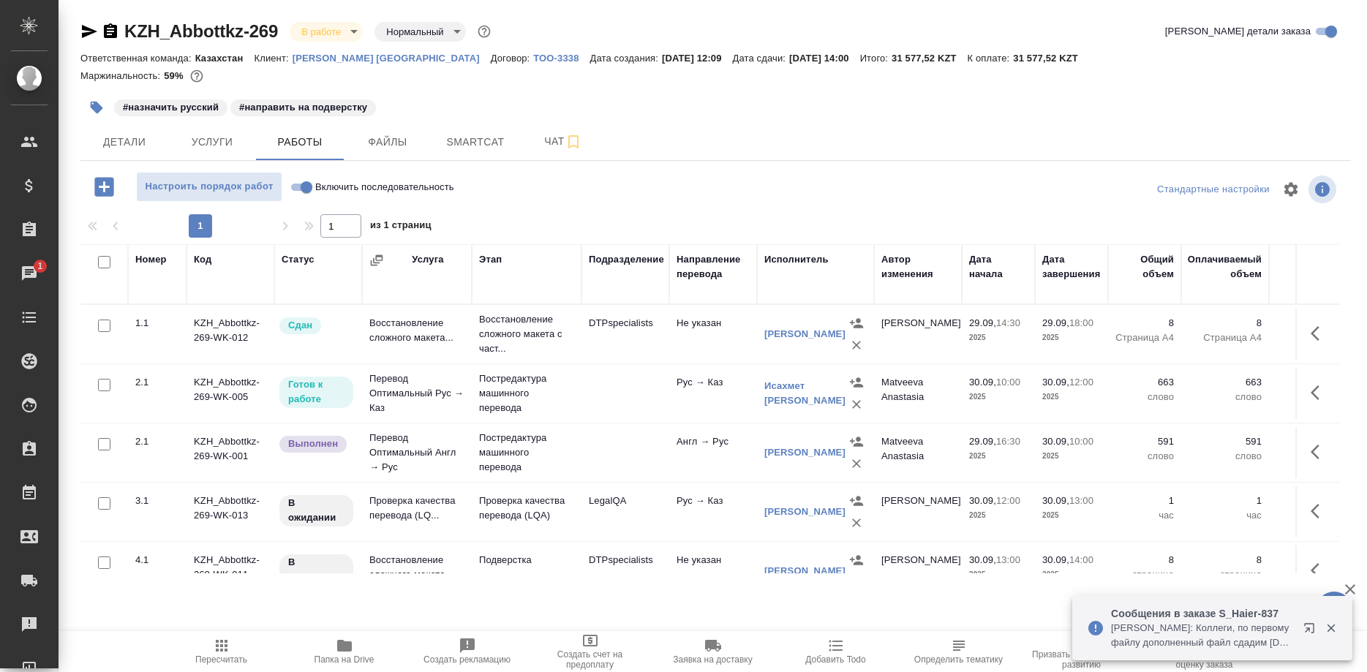 Image resolution: width=1367 pixels, height=672 pixels. Describe the element at coordinates (1145, 267) in the screenshot. I see `div: Общий объем` at that location.